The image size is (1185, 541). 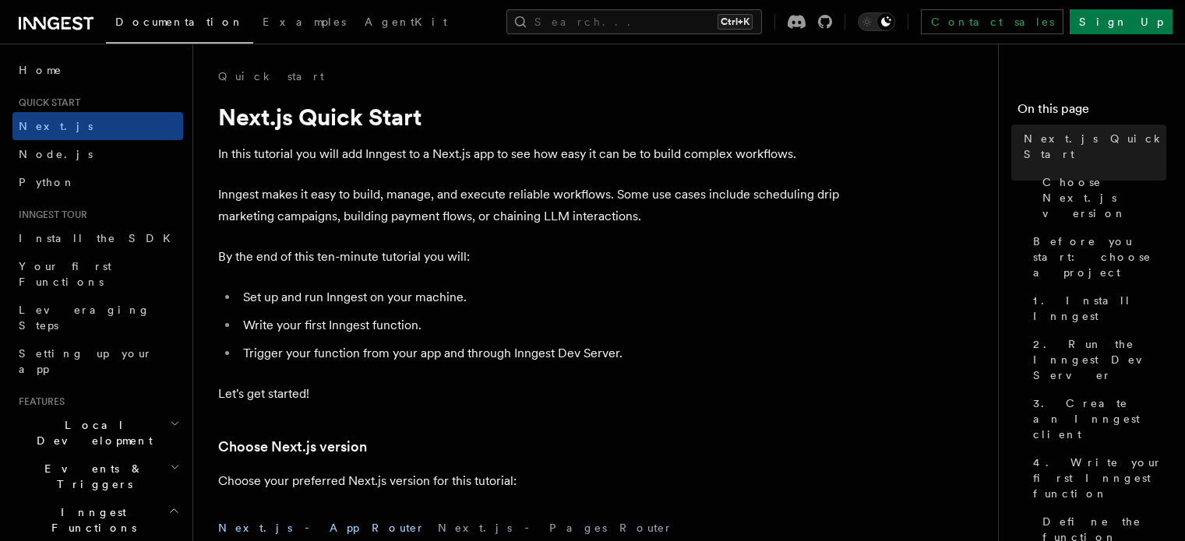 What do you see at coordinates (97, 477) in the screenshot?
I see `button: Events & Triggers` at bounding box center [97, 477].